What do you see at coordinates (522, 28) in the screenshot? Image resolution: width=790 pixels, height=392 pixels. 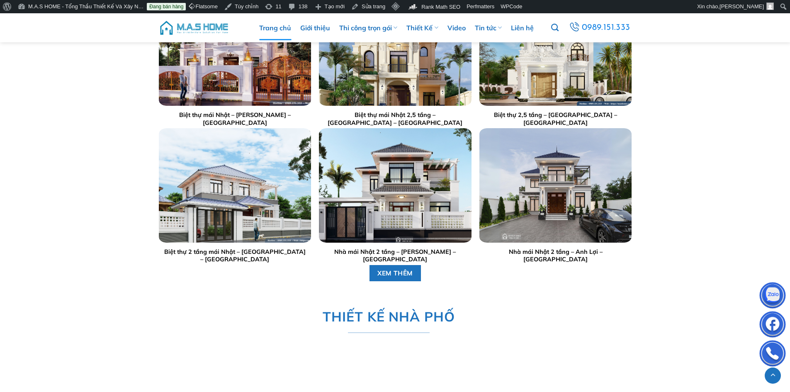 I see `a: Liên hệ` at bounding box center [522, 28].